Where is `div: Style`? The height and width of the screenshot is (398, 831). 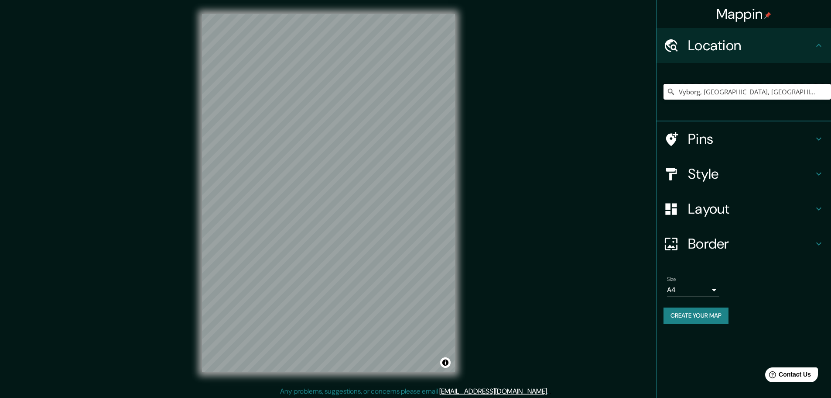 div: Style is located at coordinates (744, 174).